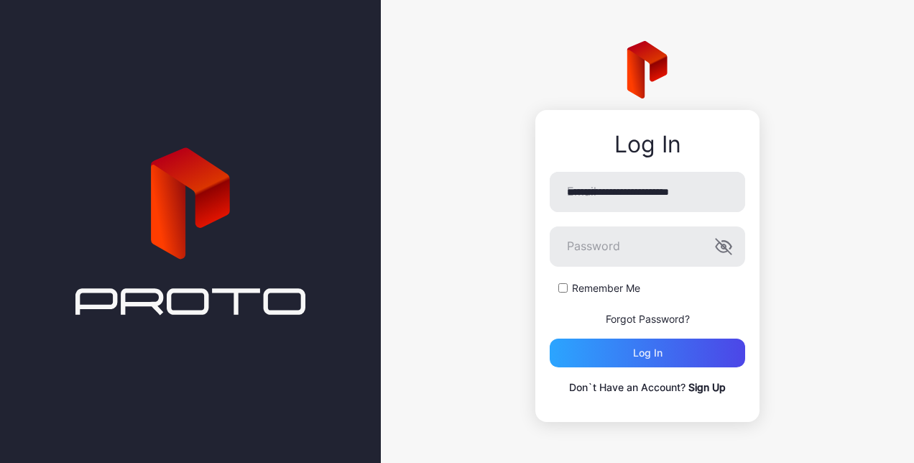 The width and height of the screenshot is (914, 463). What do you see at coordinates (648, 353) in the screenshot?
I see `div: Log in` at bounding box center [648, 353].